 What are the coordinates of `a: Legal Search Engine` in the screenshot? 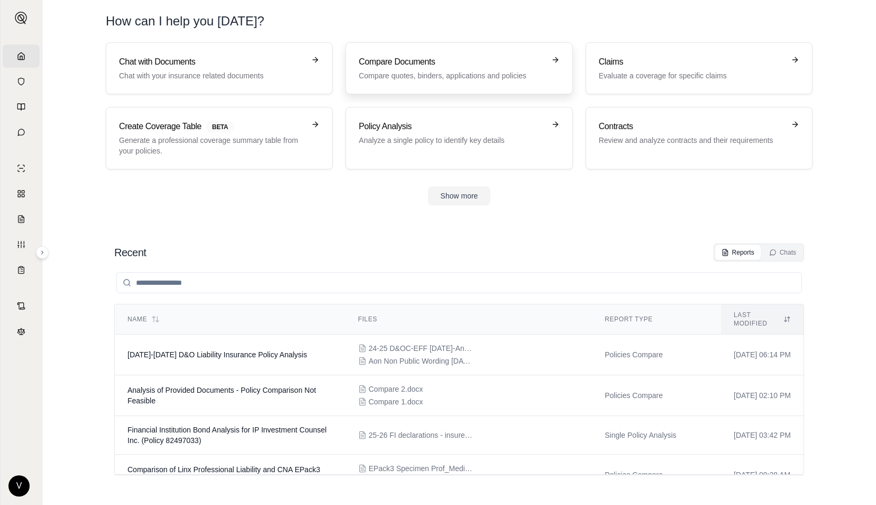 It's located at (21, 331).